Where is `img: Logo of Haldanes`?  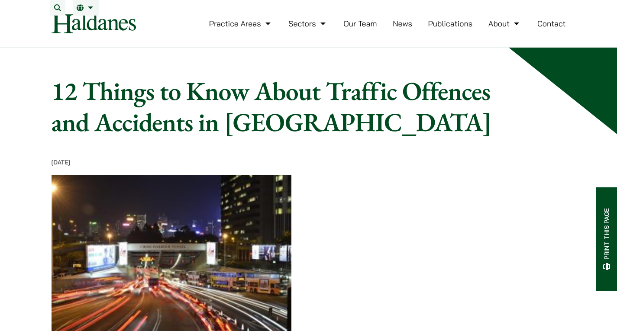 img: Logo of Haldanes is located at coordinates (94, 23).